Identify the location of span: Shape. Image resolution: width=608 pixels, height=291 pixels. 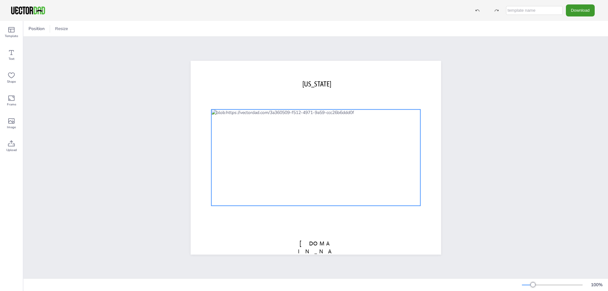
(11, 82).